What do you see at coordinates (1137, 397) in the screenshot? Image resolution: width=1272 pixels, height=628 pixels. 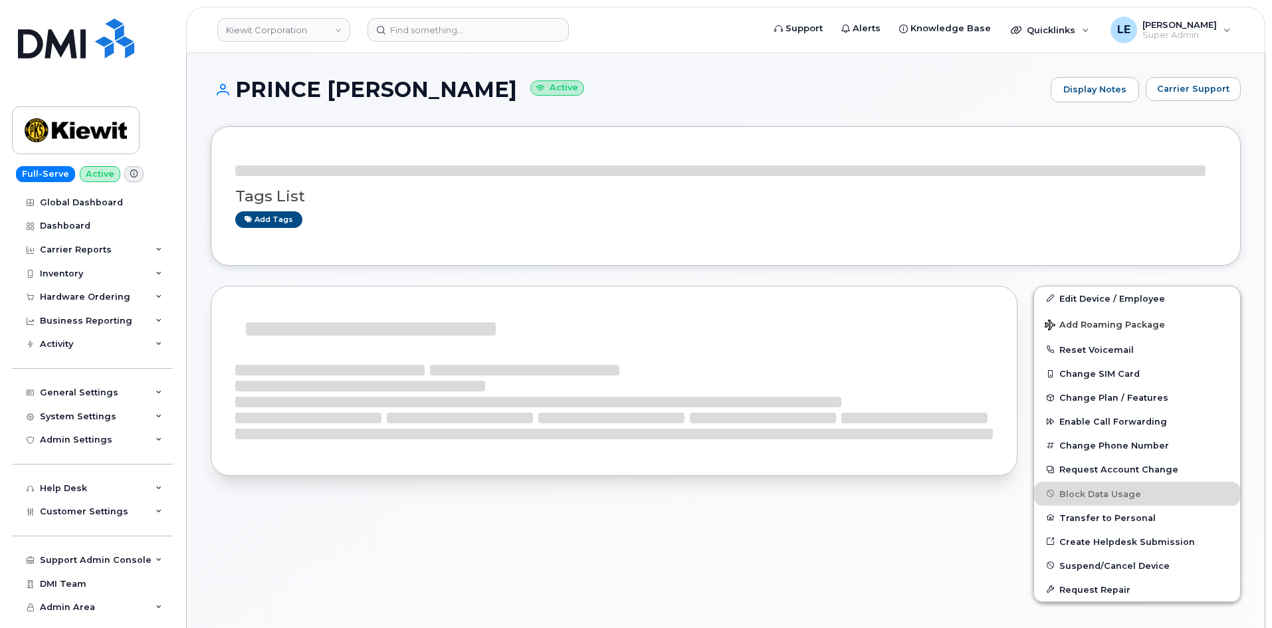 I see `button: Change Plan / Features` at bounding box center [1137, 397].